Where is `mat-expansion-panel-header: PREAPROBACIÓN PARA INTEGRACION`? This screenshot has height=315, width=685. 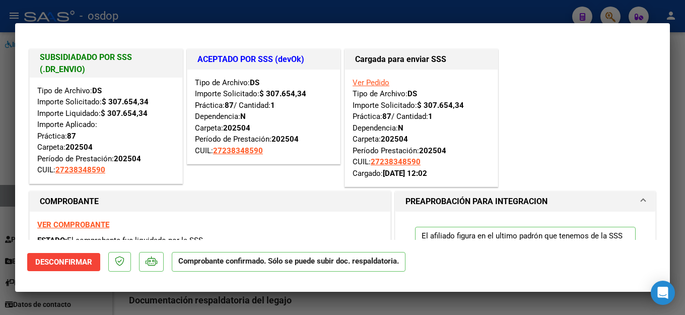
mat-expansion-panel-header: PREAPROBACIÓN PARA INTEGRACION is located at coordinates (526, 202).